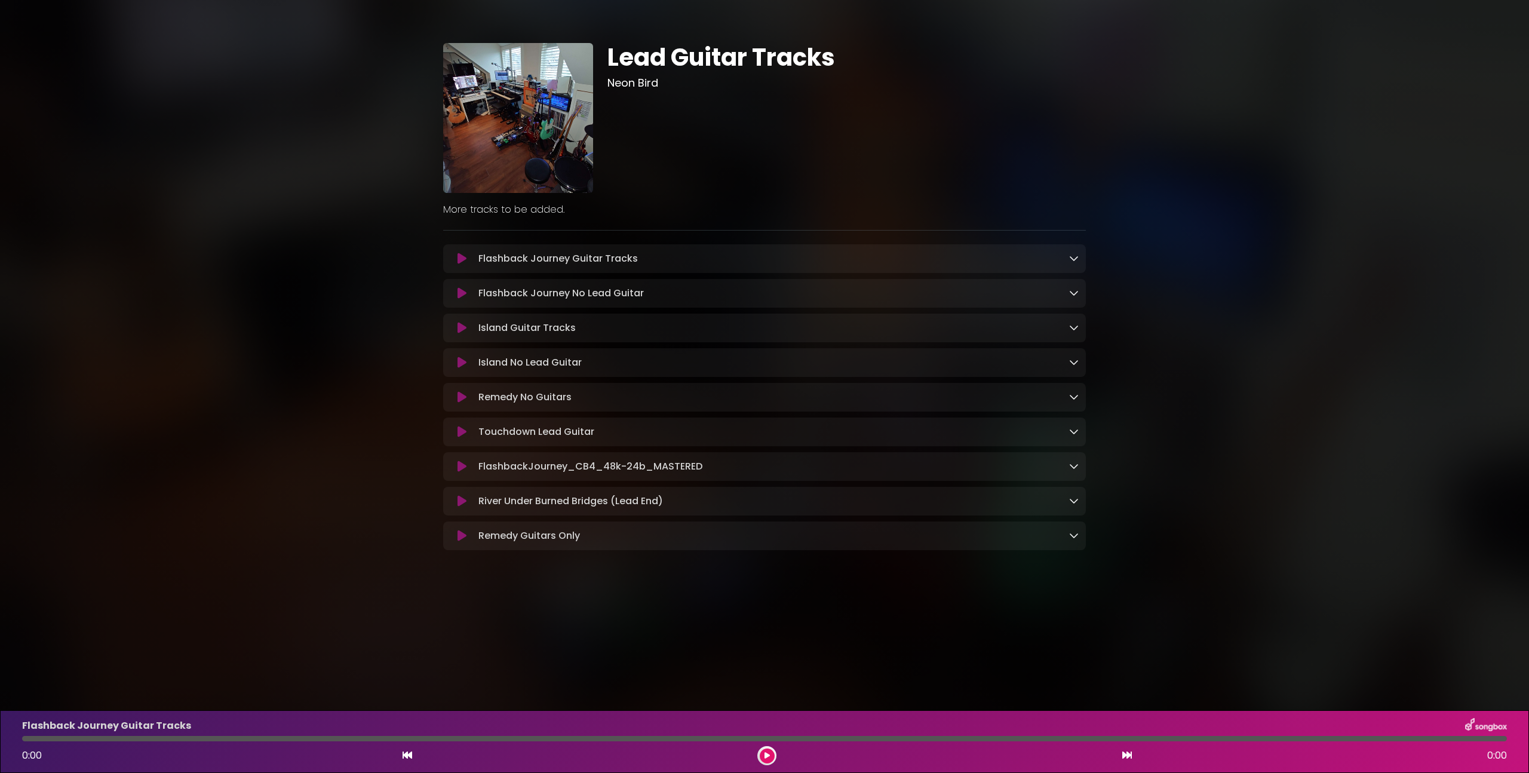  What do you see at coordinates (558, 259) in the screenshot?
I see `p: Flashback Journey Guitar Tracks` at bounding box center [558, 259].